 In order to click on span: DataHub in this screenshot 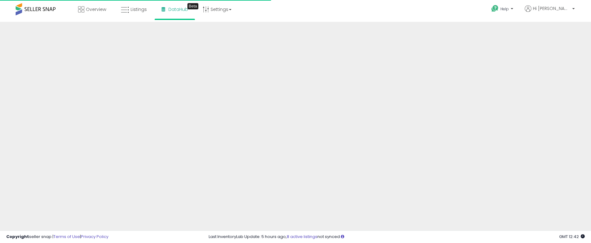, I will do `click(178, 9)`.